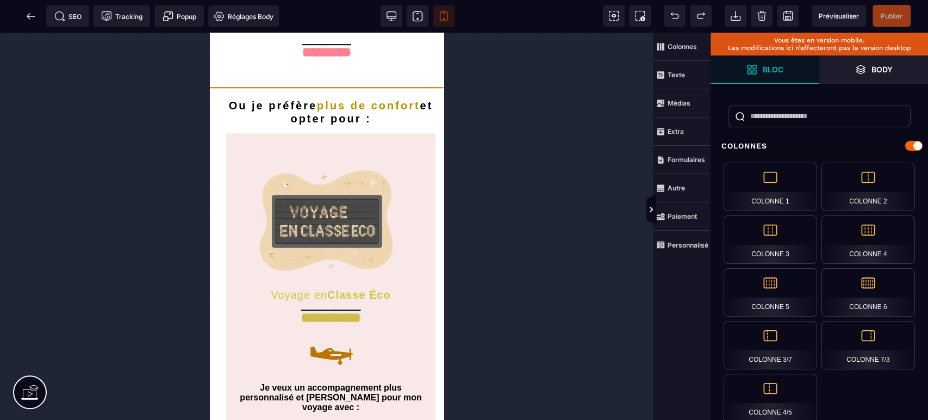  What do you see at coordinates (736, 16) in the screenshot?
I see `span: Importer` at bounding box center [736, 16].